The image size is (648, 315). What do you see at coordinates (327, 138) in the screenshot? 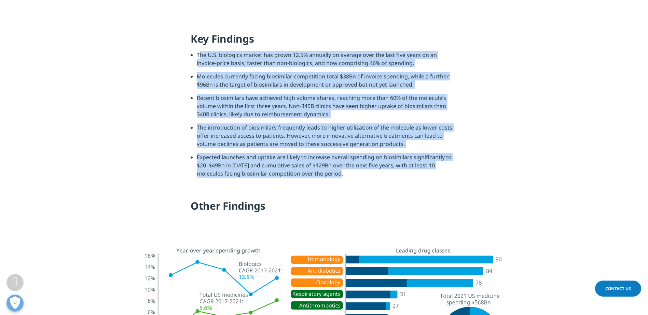
I see `li: The introduction of biosimilars frequently leads to higher utilization of the molecule as lower c...` at bounding box center [327, 138].